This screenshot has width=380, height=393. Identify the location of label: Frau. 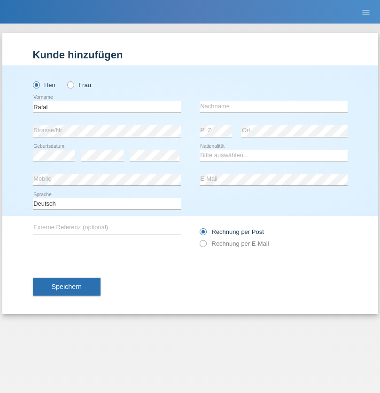
(79, 85).